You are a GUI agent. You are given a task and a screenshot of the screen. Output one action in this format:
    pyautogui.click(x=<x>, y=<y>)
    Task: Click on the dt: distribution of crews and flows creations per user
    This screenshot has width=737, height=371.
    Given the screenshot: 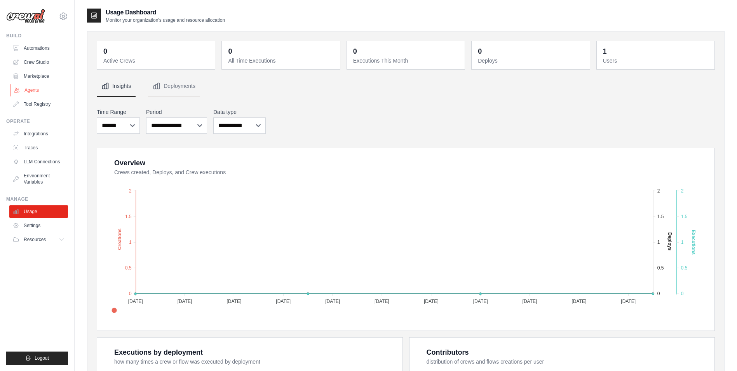 What is the action you would take?
    pyautogui.click(x=566, y=361)
    